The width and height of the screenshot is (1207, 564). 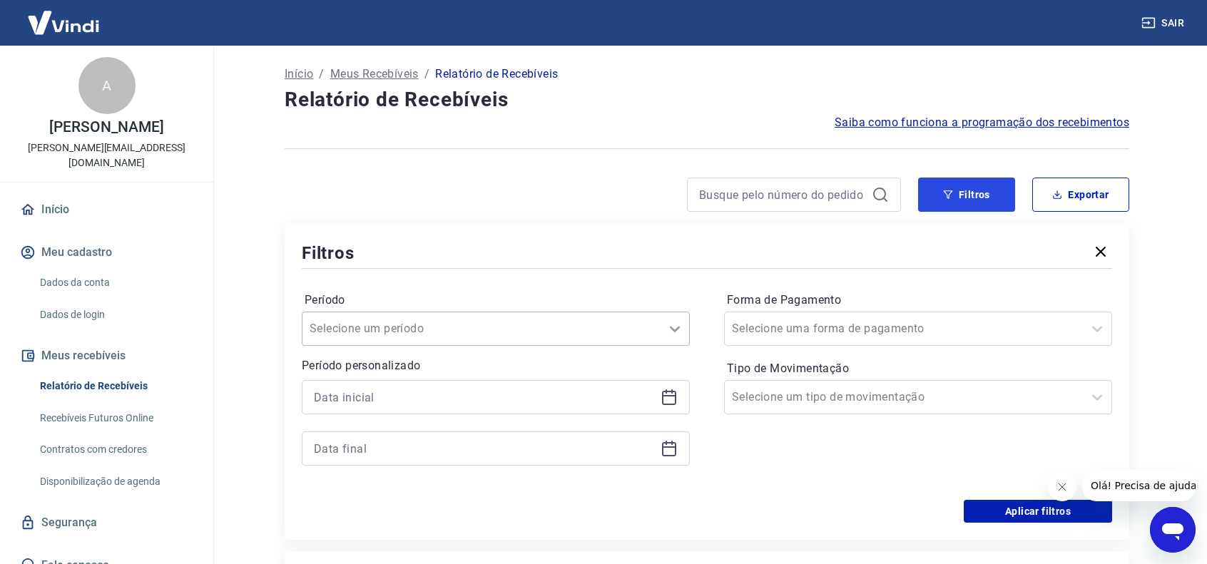 What do you see at coordinates (115, 418) in the screenshot?
I see `a: Recebíveis Futuros Online` at bounding box center [115, 418].